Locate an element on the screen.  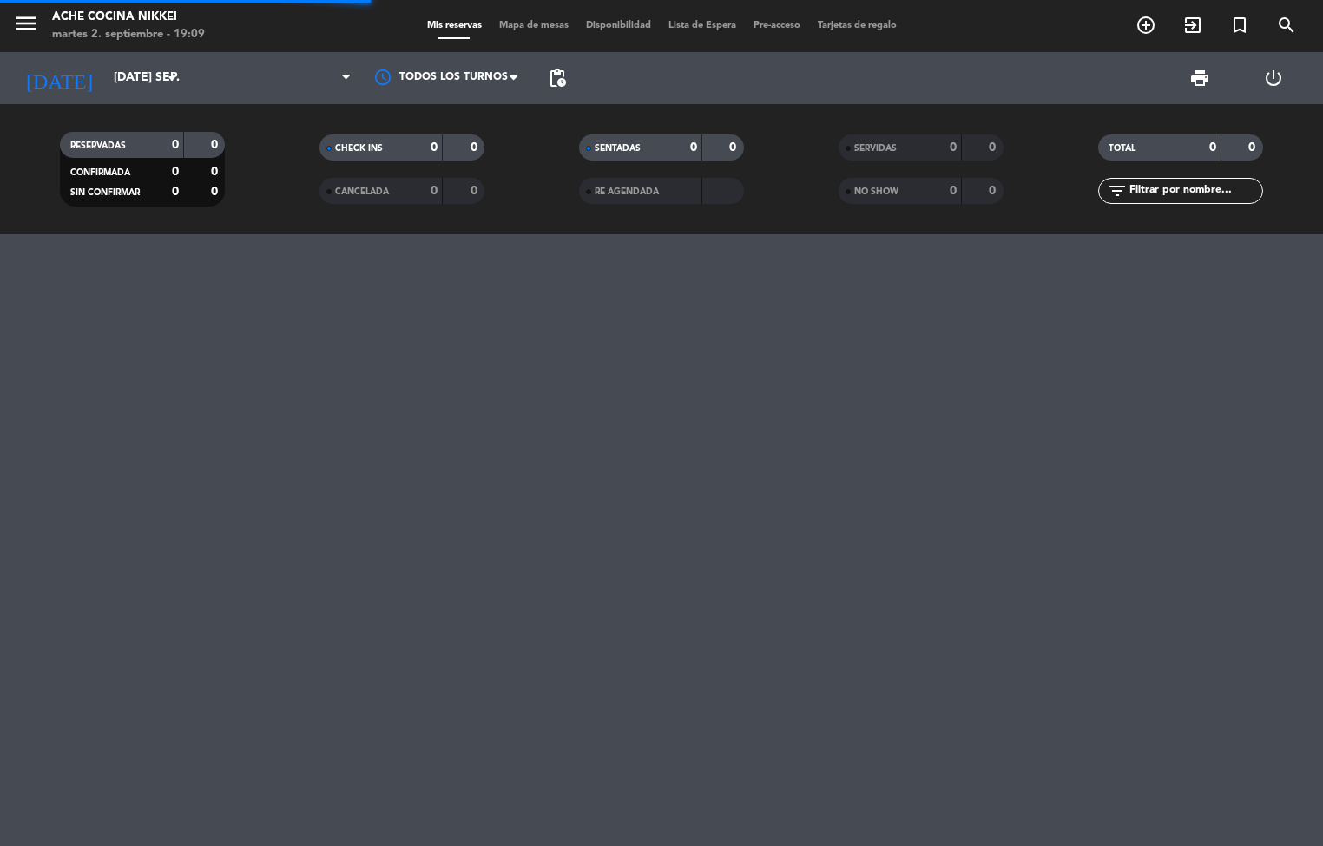
span: SIN CONFIRMAR is located at coordinates (105, 193).